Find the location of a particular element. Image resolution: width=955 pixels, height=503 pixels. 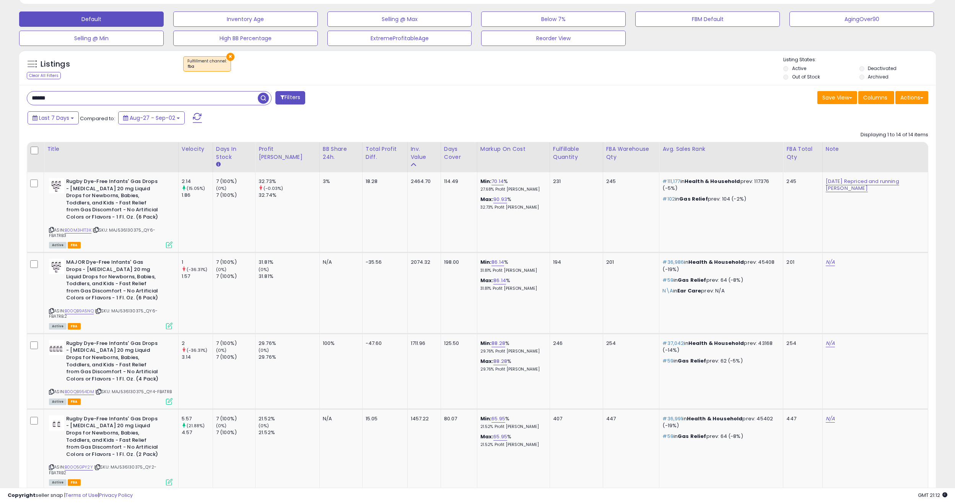

button: Last 7 Days is located at coordinates (53, 118).